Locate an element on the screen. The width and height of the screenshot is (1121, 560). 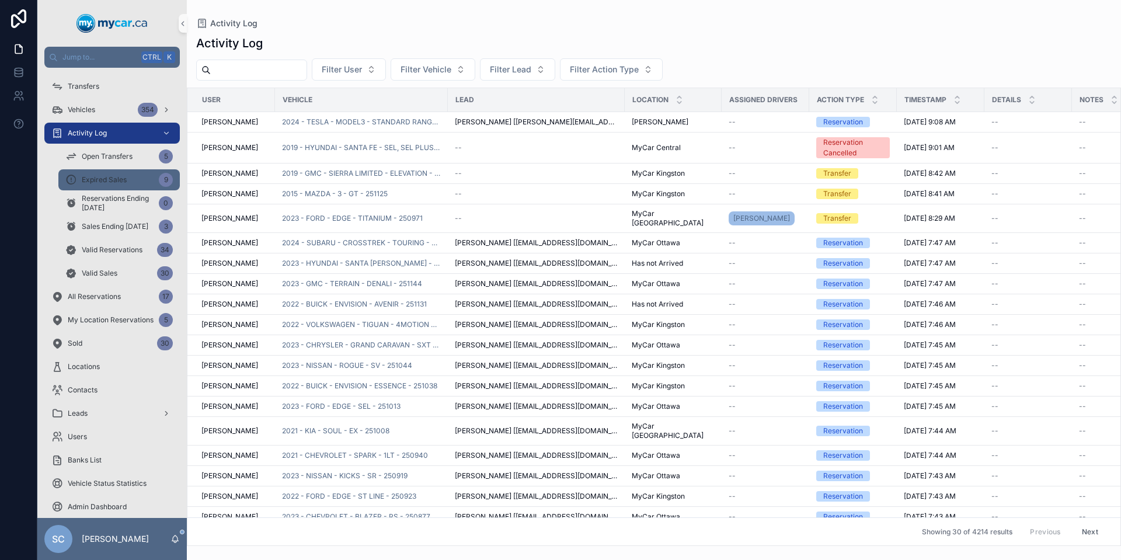
span: Valid Reservations is located at coordinates (112, 250).